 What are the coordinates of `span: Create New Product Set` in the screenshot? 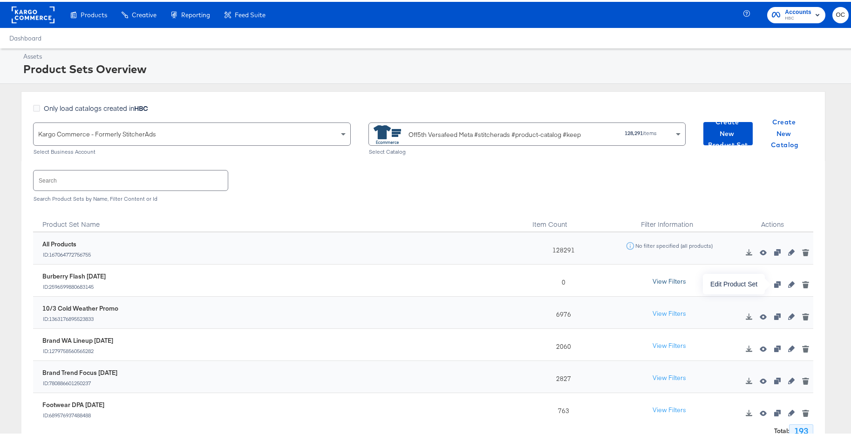 It's located at (728, 132).